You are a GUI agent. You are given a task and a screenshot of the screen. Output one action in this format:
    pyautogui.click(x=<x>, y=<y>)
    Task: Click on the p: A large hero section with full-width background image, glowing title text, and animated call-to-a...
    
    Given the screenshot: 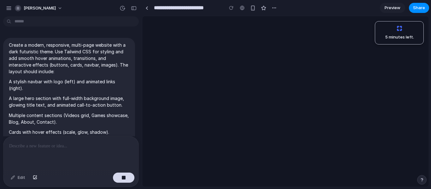 What is the action you would take?
    pyautogui.click(x=69, y=102)
    